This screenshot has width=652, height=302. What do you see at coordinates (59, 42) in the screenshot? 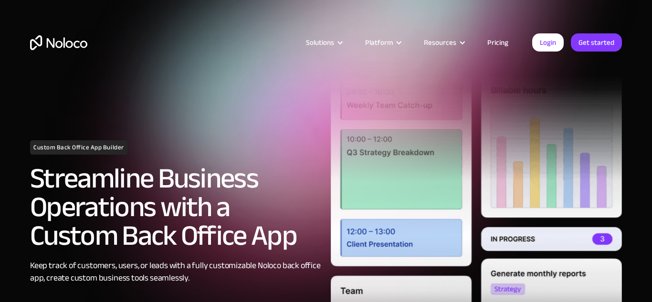
I see `a: home` at bounding box center [59, 42].